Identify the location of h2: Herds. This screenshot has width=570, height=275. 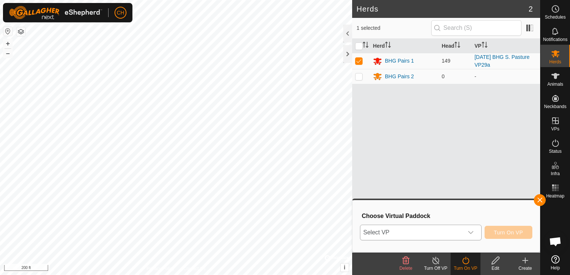
(442, 9).